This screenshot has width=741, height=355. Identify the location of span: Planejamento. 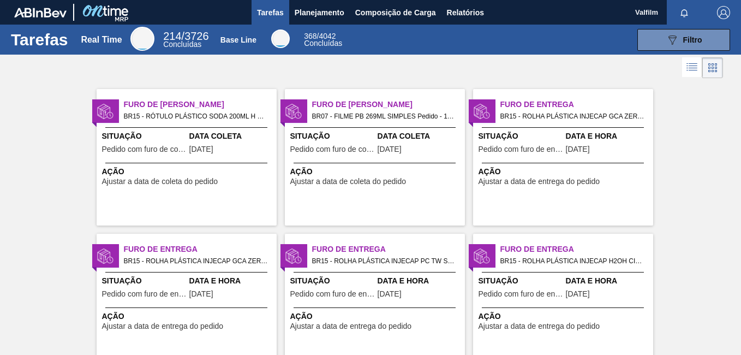
(319, 13).